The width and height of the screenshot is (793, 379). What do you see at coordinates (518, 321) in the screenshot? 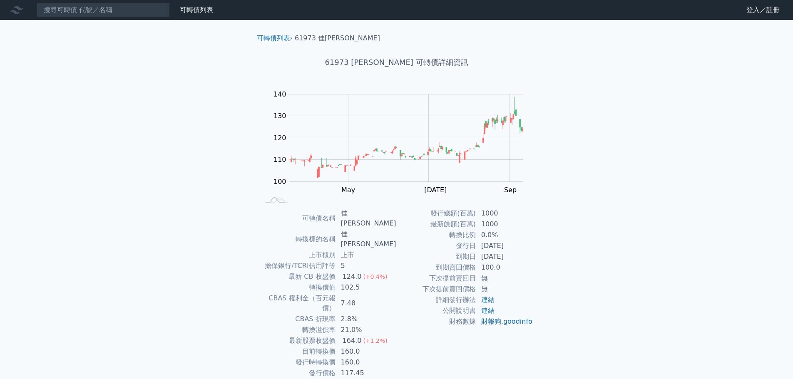
I see `a: goodinfo` at bounding box center [518, 321].